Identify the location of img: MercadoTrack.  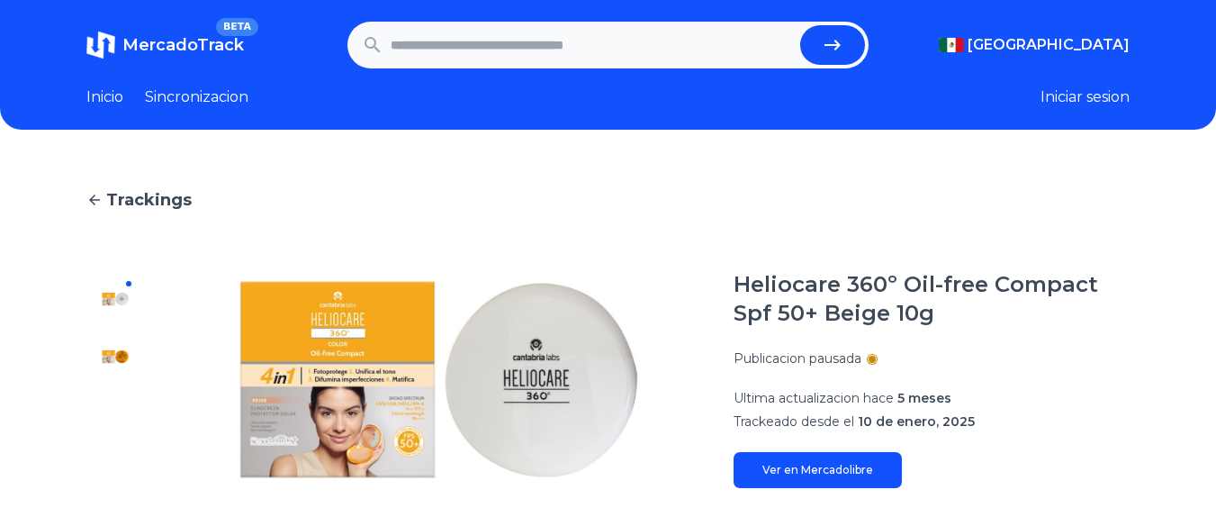
(101, 45).